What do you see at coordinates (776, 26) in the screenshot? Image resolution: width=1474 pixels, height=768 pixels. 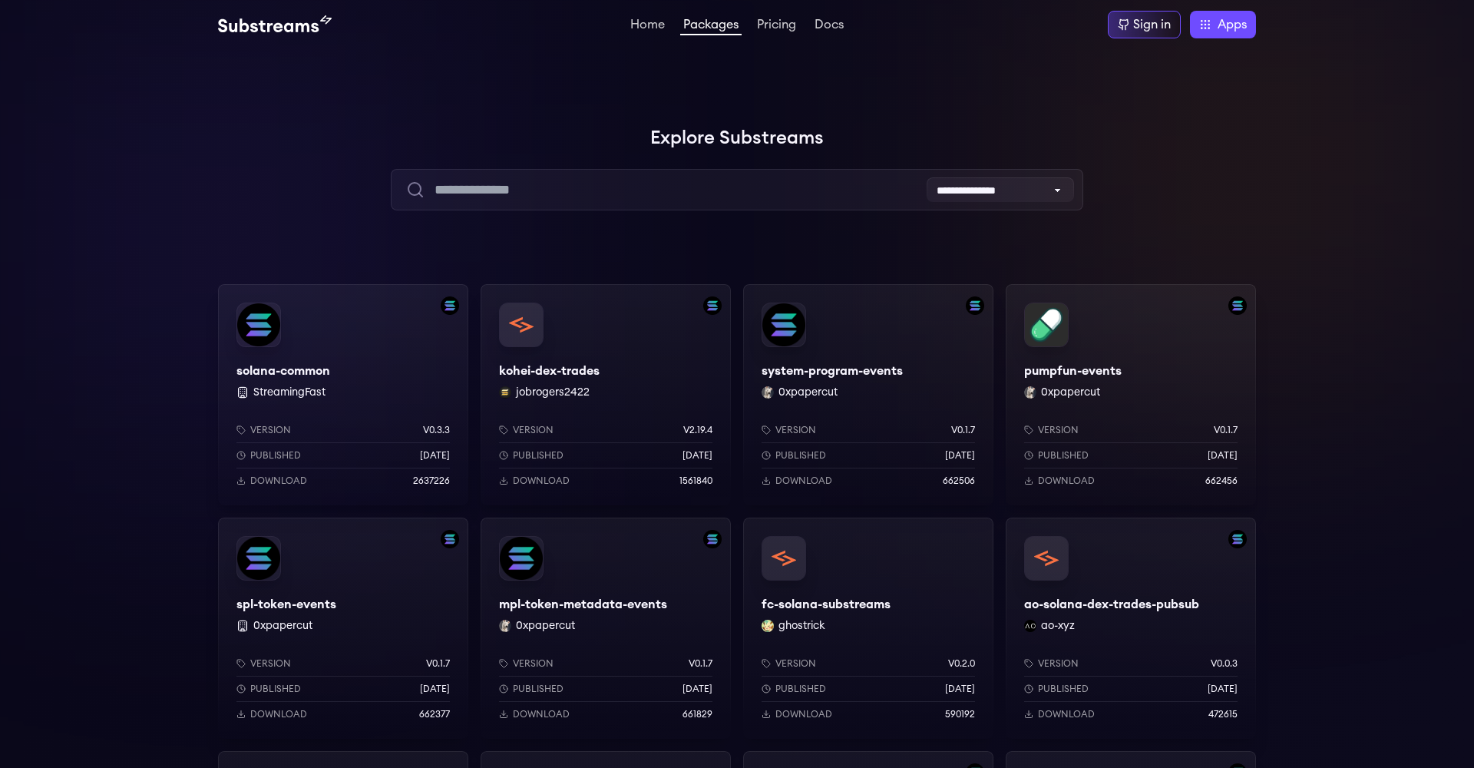 I see `a: Pricing` at bounding box center [776, 26].